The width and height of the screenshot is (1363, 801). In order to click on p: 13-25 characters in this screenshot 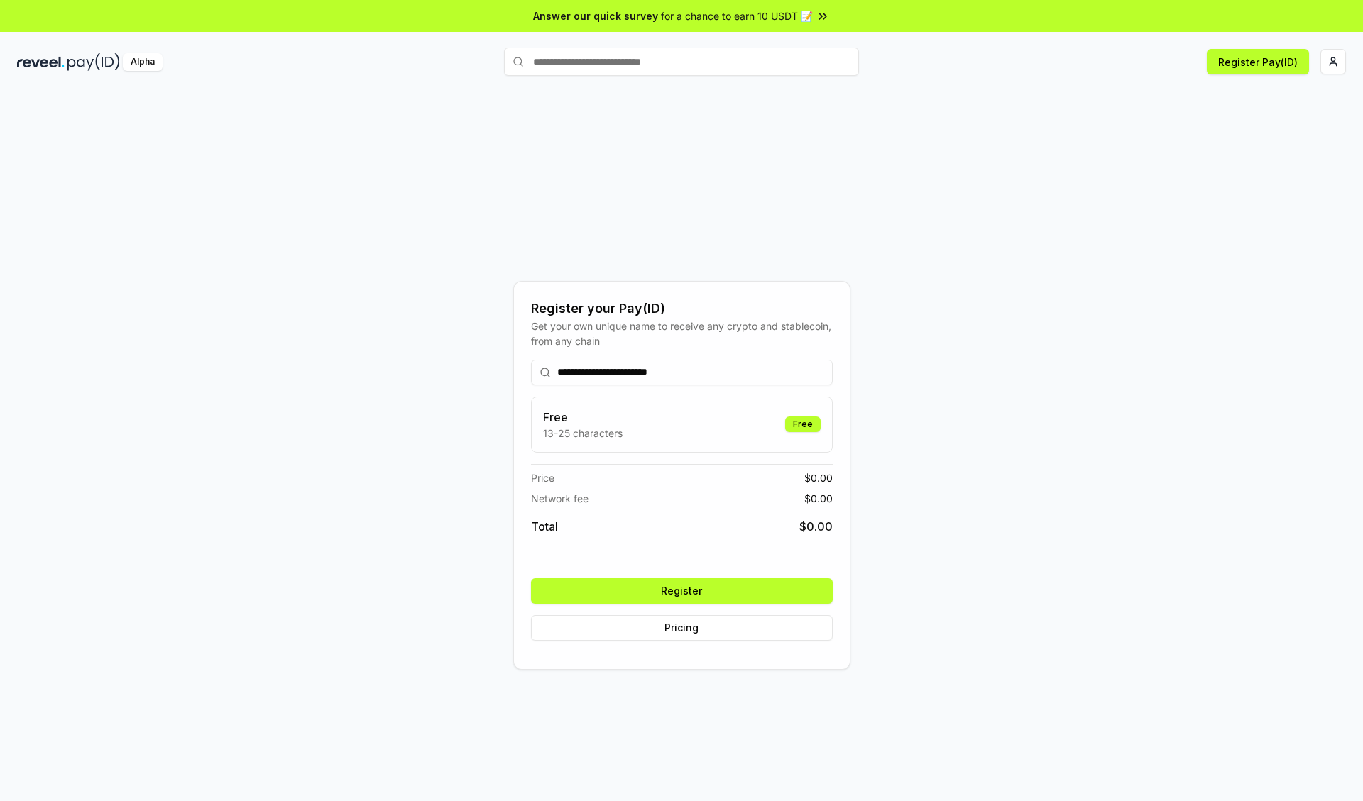, I will do `click(583, 433)`.